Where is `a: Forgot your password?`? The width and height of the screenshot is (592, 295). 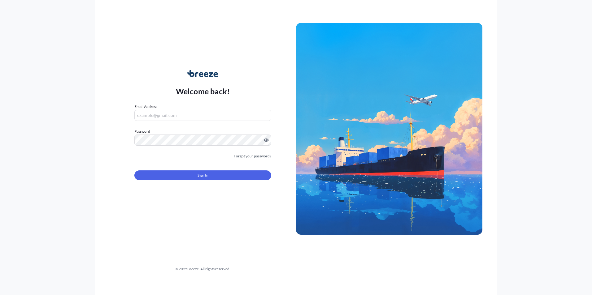
a: Forgot your password? is located at coordinates (252, 156).